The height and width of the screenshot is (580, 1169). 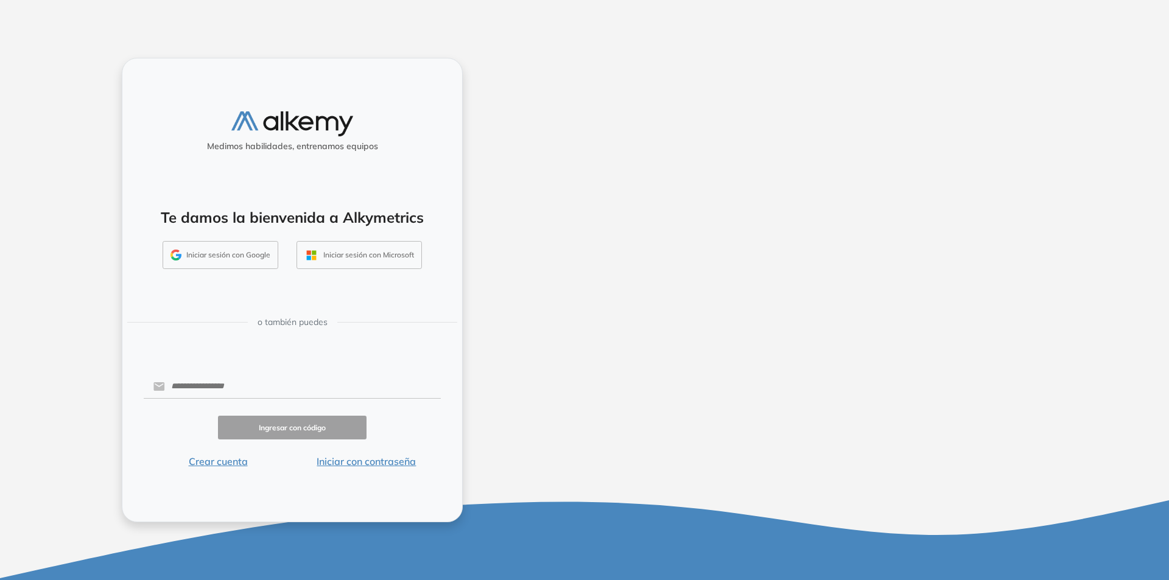 What do you see at coordinates (311, 255) in the screenshot?
I see `img: OUTLOOK_ICON` at bounding box center [311, 255].